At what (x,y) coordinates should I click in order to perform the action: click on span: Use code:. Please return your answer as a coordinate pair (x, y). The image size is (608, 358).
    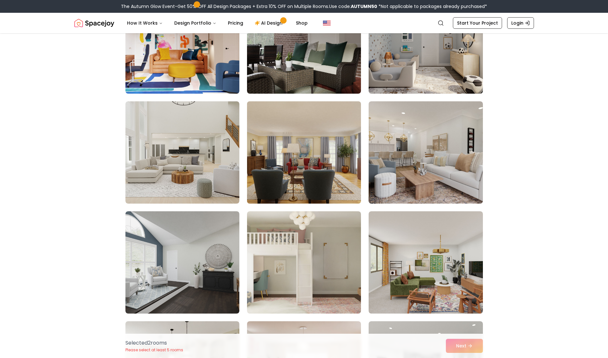
    Looking at the image, I should click on (353, 6).